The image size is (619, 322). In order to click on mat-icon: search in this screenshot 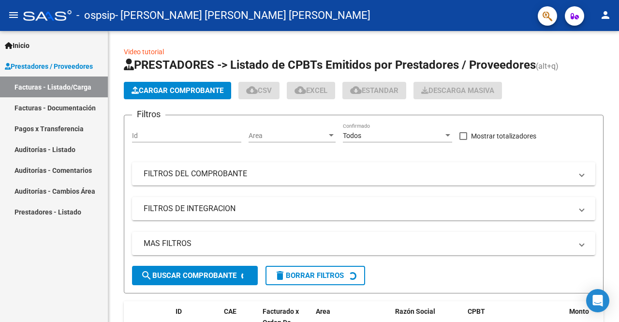, I will do `click(147, 275)`.